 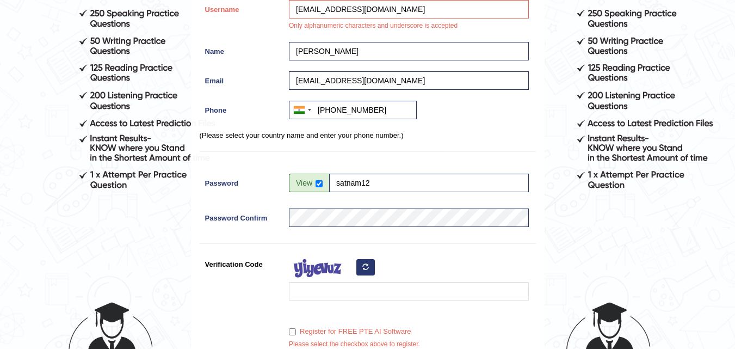 What do you see at coordinates (368, 135) in the screenshot?
I see `p: (Please select your country name and enter your phone number.)` at bounding box center [368, 135].